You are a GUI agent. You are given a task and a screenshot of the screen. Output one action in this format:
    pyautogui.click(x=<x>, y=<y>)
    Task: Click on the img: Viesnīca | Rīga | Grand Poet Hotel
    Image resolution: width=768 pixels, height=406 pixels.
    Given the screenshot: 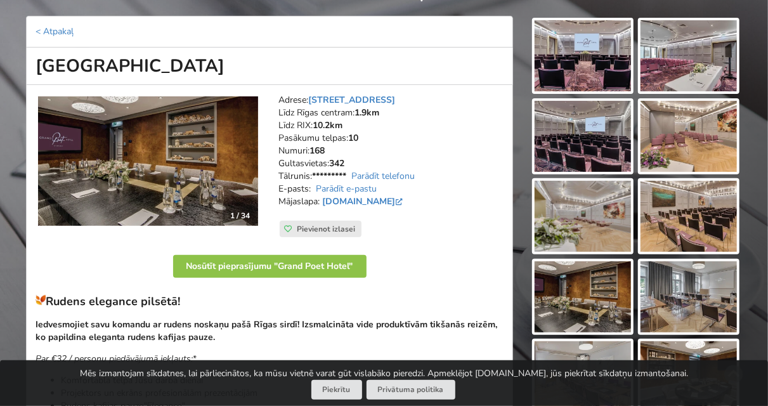 What is the action you would take?
    pyautogui.click(x=148, y=161)
    